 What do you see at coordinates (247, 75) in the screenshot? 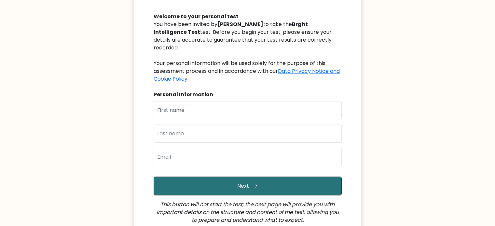
I see `a: Data Privacy Notice and Cookie Policy.` at bounding box center [247, 75].